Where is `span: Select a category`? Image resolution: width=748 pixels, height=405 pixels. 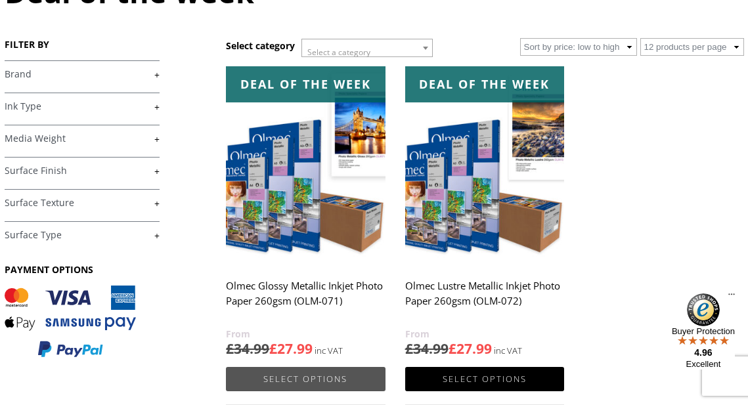 span: Select a category is located at coordinates (339, 52).